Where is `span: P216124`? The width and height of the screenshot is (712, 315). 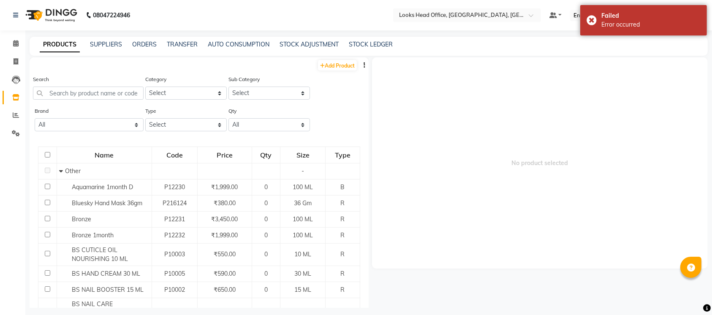
span: P216124 is located at coordinates (174, 203).